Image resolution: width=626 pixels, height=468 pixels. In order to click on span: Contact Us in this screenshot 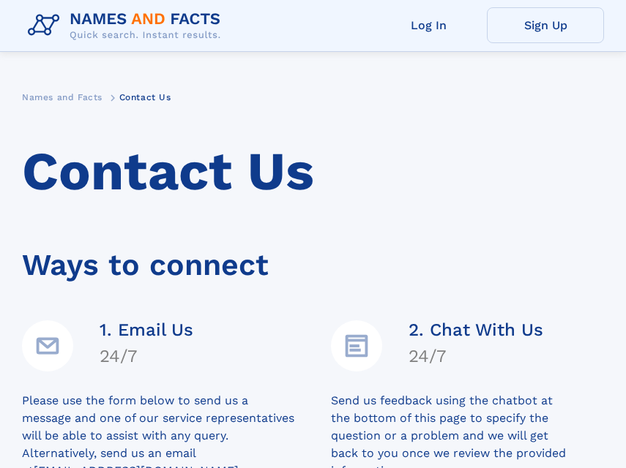, I will do `click(145, 97)`.